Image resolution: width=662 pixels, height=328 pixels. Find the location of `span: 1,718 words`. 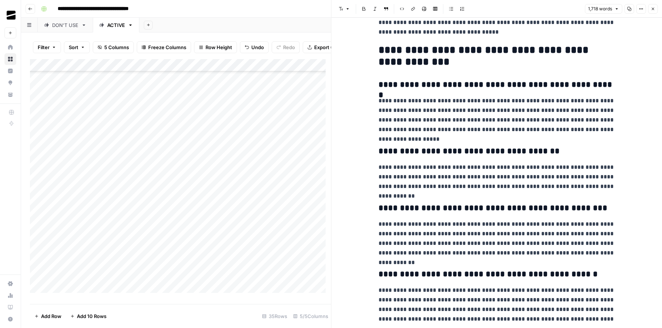

span: 1,718 words is located at coordinates (600, 9).